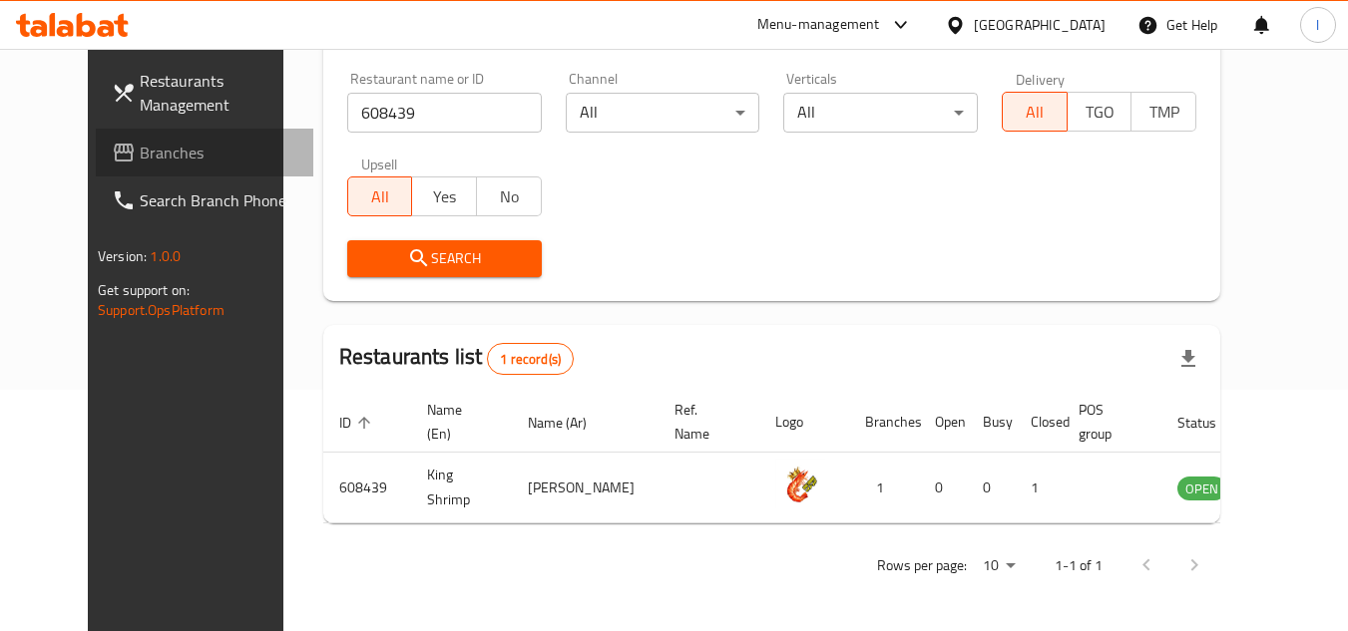  What do you see at coordinates (456, 358) in the screenshot?
I see `h2: Restaurants list` at bounding box center [456, 358].